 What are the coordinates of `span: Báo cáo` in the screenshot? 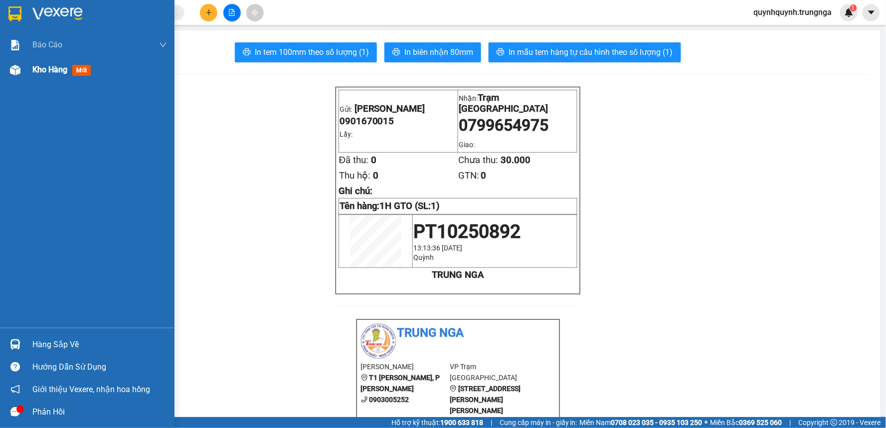 It's located at (47, 44).